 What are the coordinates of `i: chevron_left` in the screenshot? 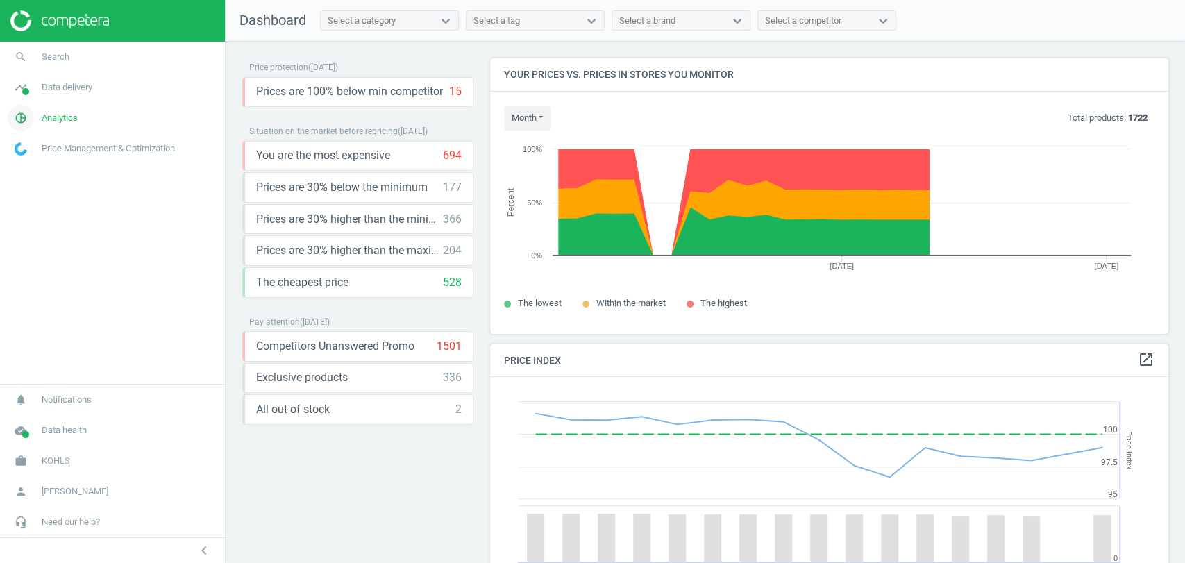 It's located at (204, 550).